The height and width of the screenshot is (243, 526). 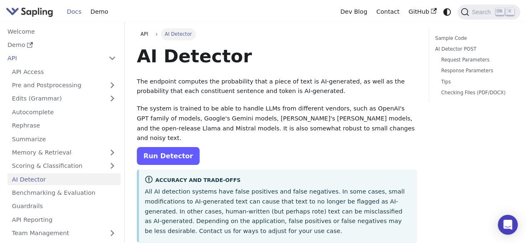 I want to click on a: Summarize, so click(x=64, y=139).